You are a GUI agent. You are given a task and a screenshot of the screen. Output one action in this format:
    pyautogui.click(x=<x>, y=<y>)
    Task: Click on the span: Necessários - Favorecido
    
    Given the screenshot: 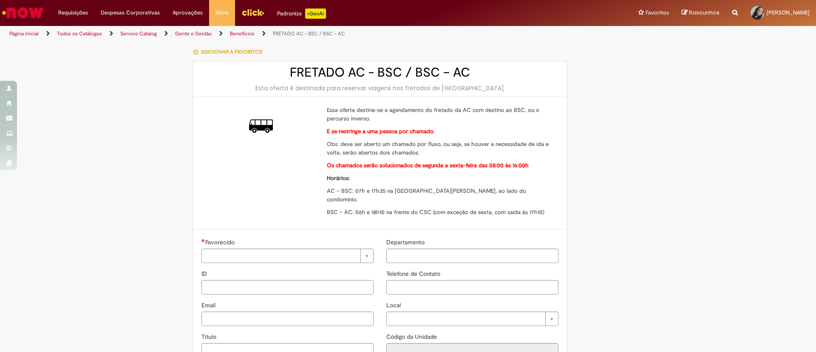 What is the action you would take?
    pyautogui.click(x=221, y=242)
    